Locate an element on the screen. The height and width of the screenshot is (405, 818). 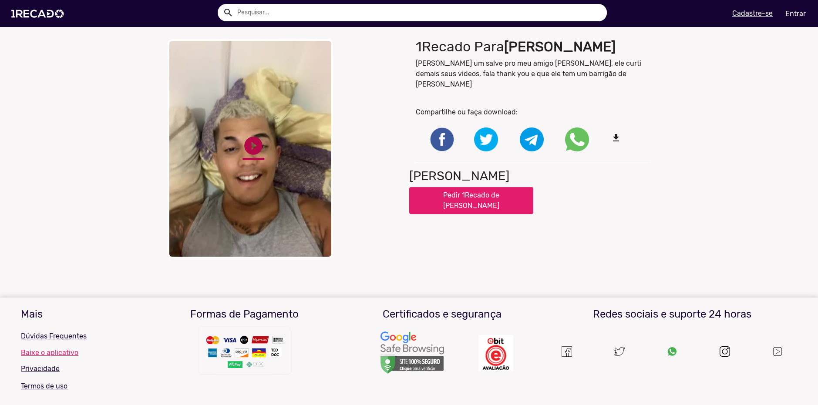
p: Baixe o aplicativo is located at coordinates (80, 353).